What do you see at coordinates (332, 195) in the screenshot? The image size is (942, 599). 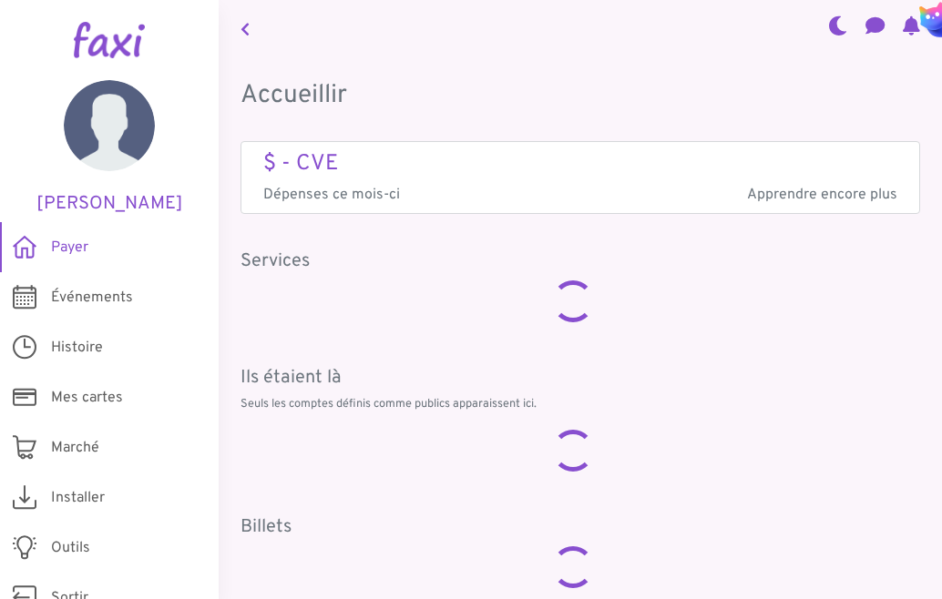 I see `font: Dépenses ce mois-ci` at bounding box center [332, 195].